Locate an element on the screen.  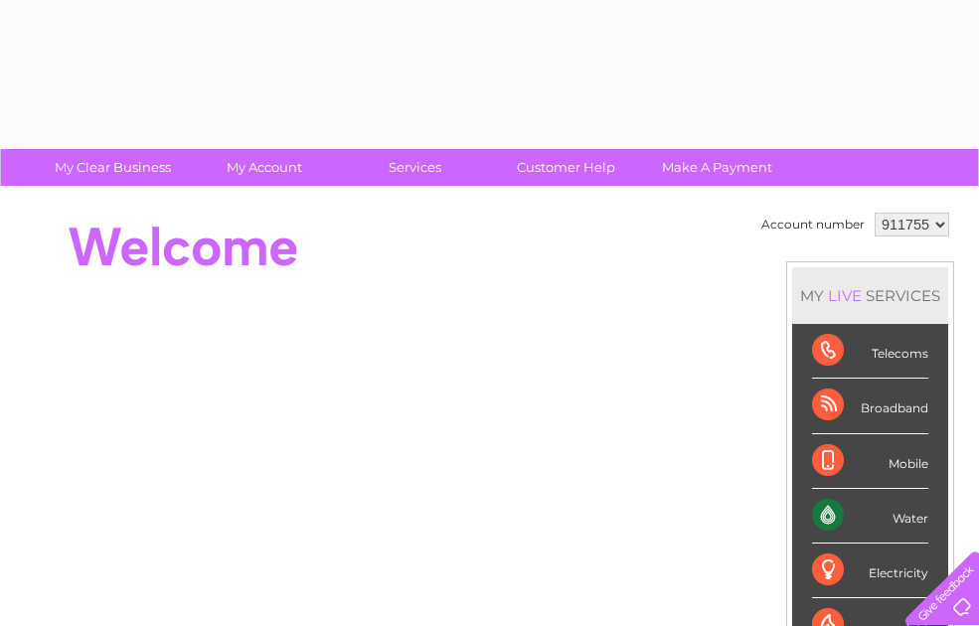
div: Electricity is located at coordinates (870, 571).